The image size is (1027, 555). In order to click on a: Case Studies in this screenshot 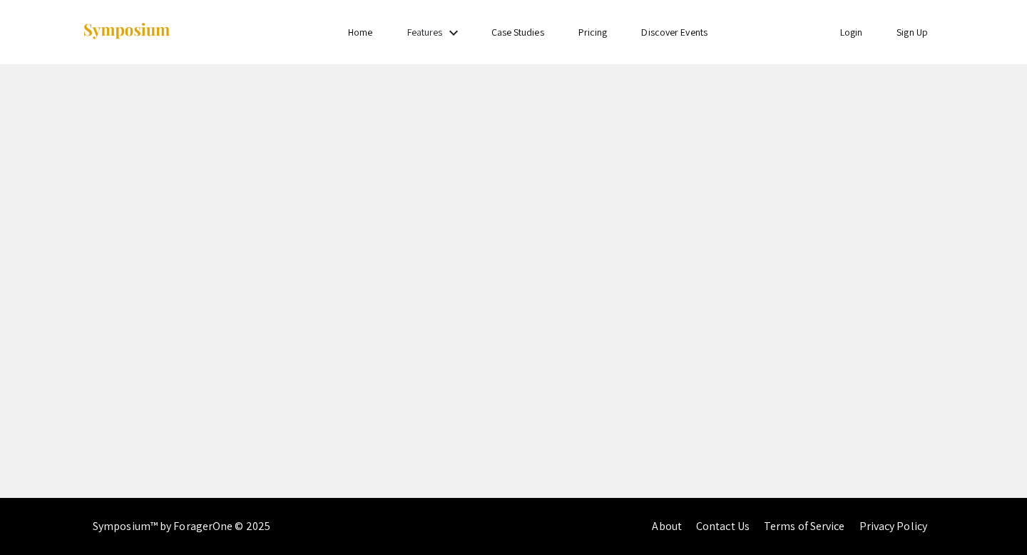, I will do `click(518, 32)`.